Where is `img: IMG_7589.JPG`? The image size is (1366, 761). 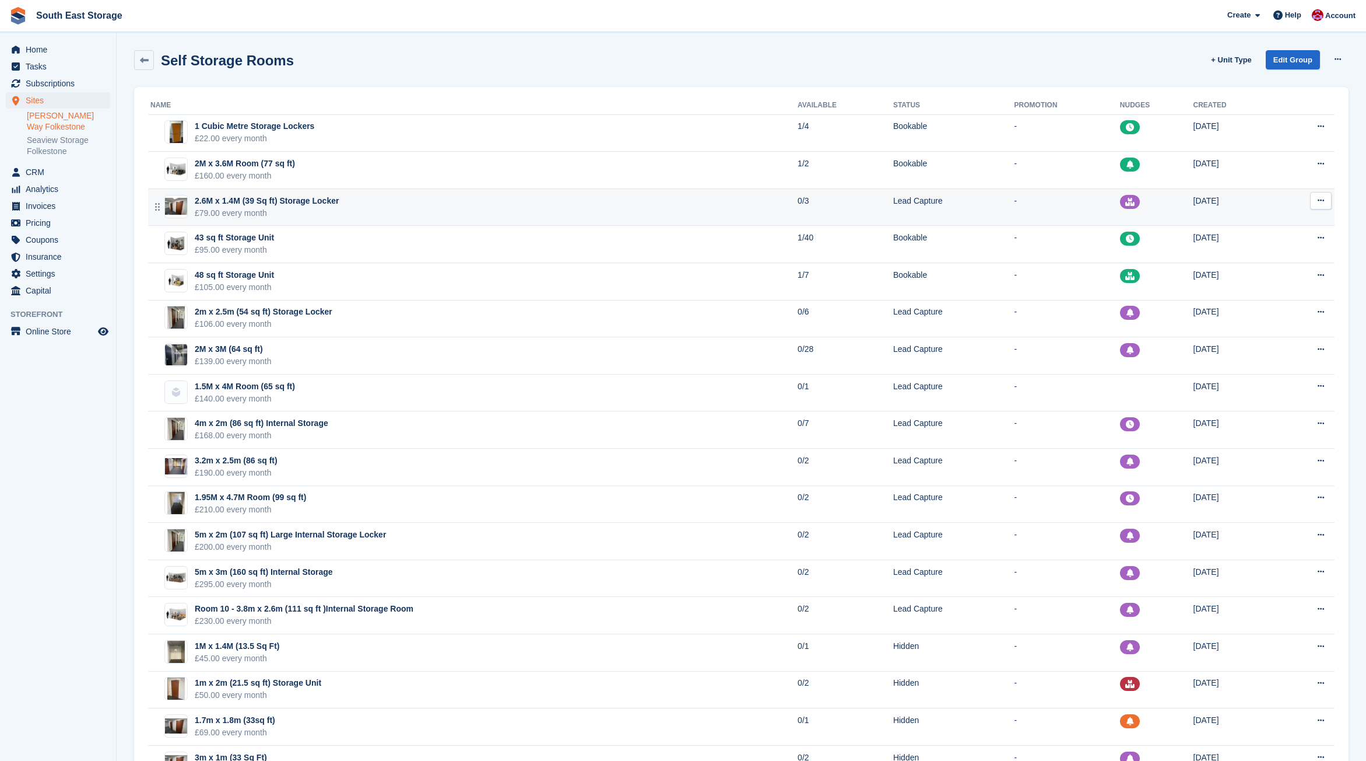 img: IMG_7589.JPG is located at coordinates (176, 466).